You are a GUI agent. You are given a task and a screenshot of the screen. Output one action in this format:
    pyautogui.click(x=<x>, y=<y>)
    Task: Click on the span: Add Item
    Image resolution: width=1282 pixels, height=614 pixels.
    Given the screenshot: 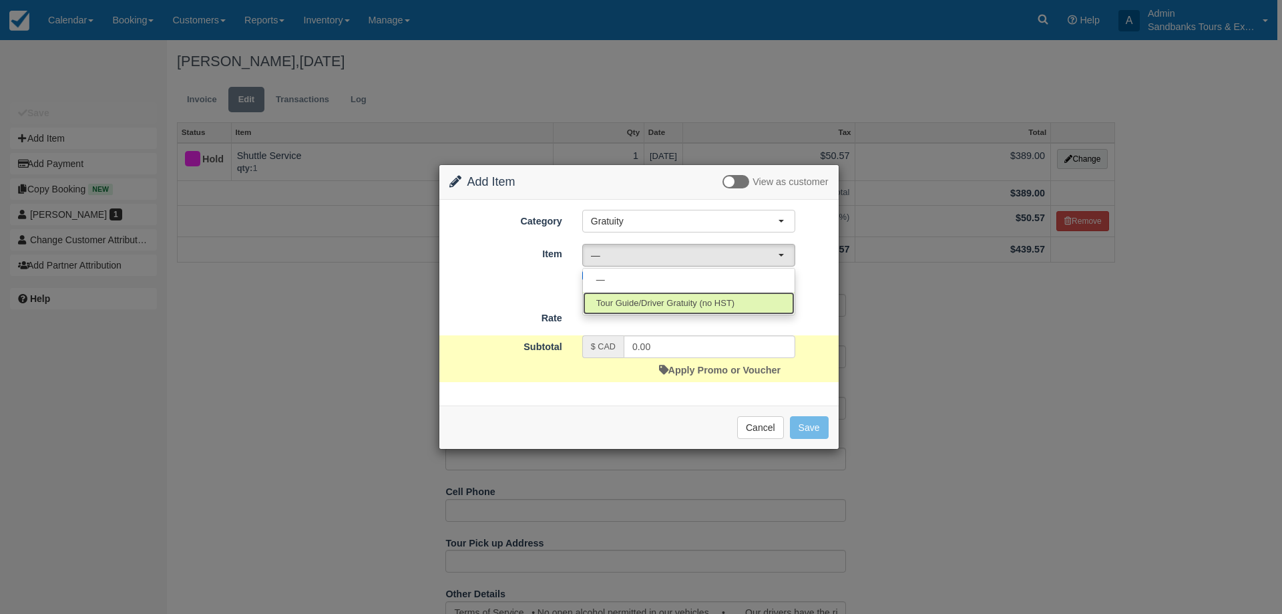 What is the action you would take?
    pyautogui.click(x=492, y=182)
    